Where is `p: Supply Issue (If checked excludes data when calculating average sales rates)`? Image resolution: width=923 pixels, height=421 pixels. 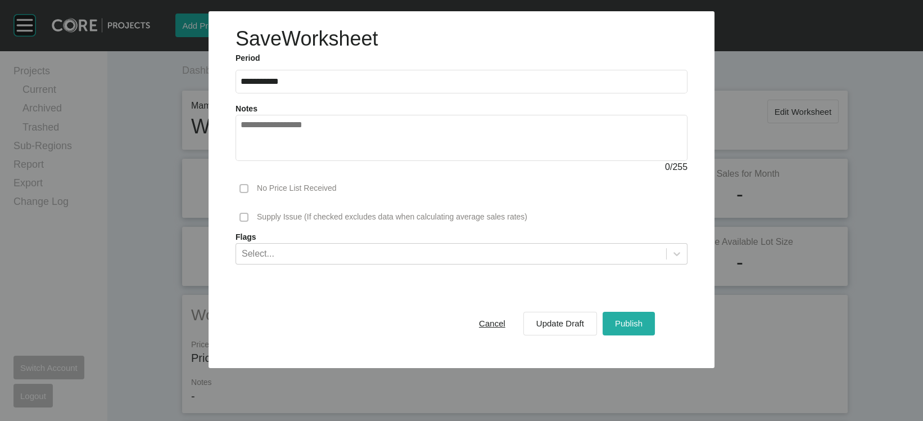
p: Supply Issue (If checked excludes data when calculating average sales rates) is located at coordinates (392, 217).